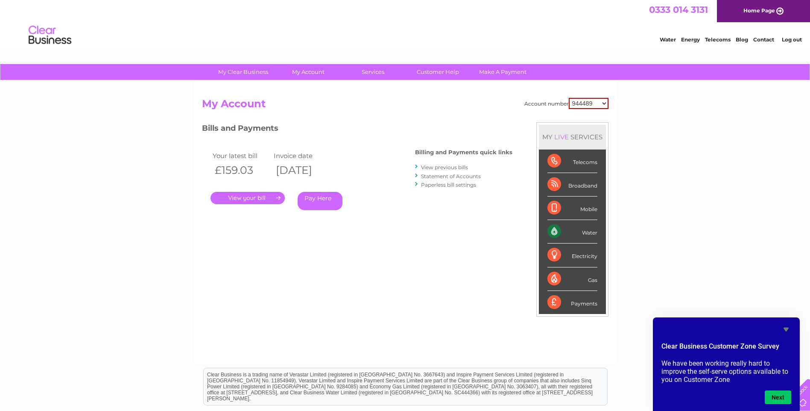 The width and height of the screenshot is (810, 411). I want to click on div: Mobile, so click(572, 208).